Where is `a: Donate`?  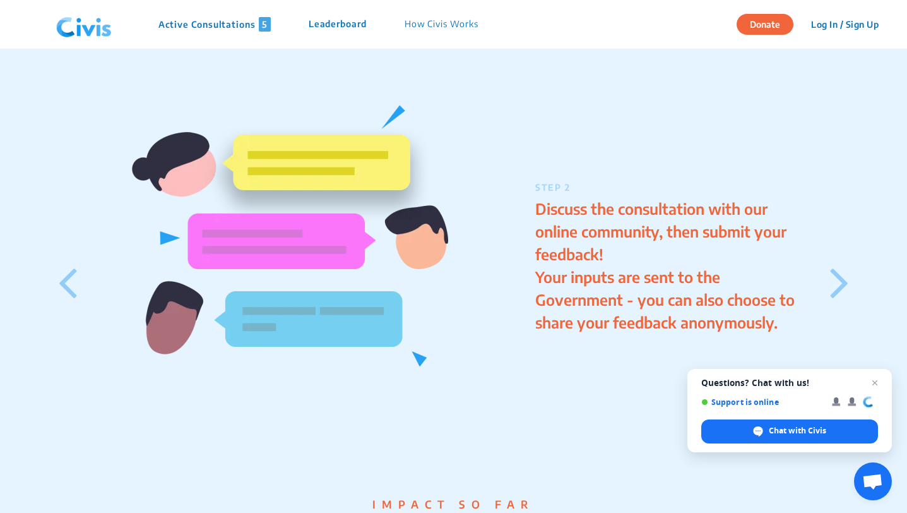 a: Donate is located at coordinates (770, 23).